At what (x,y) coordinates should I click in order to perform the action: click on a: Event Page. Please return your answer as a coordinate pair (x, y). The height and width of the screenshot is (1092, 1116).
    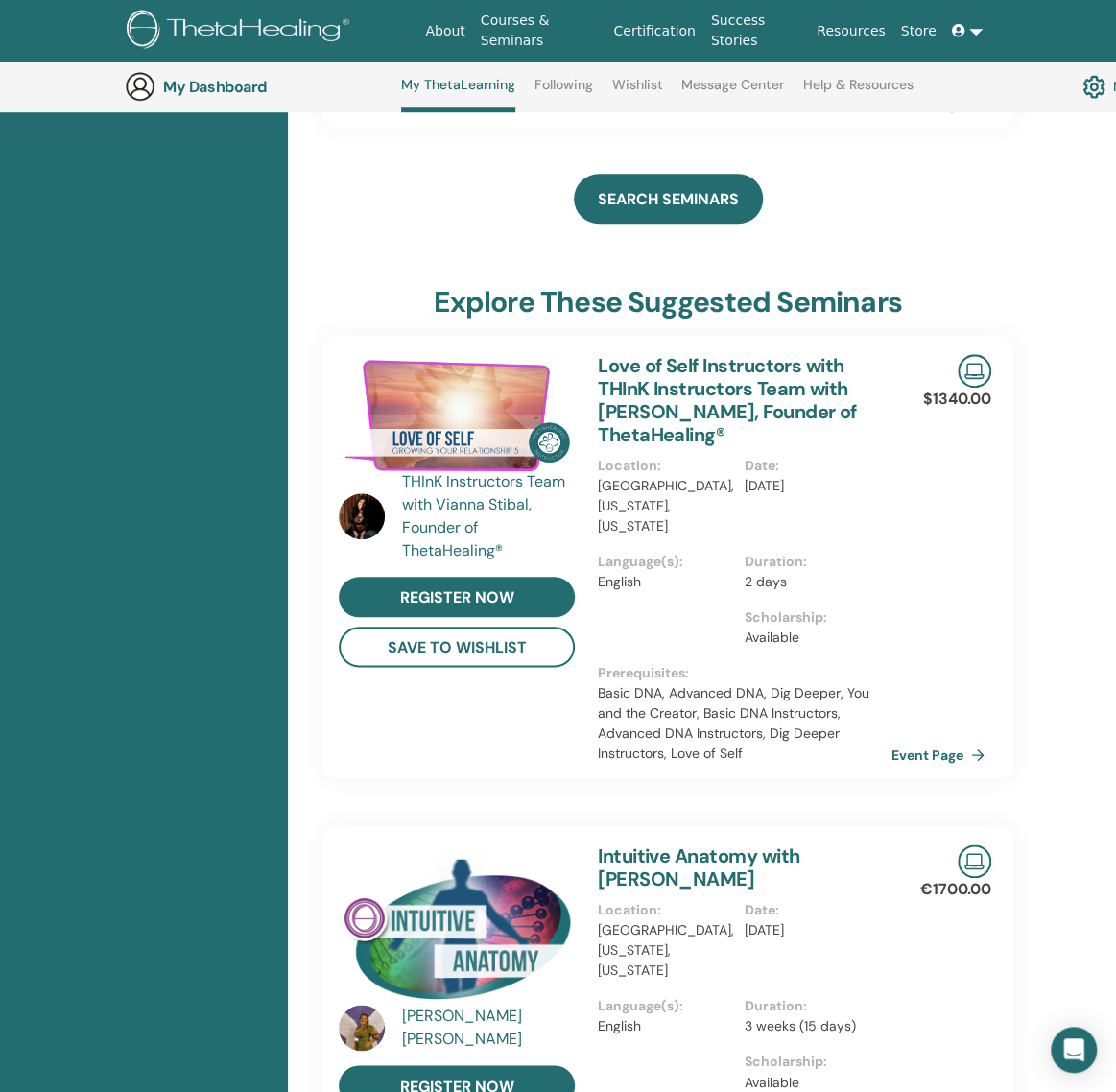
    Looking at the image, I should click on (941, 755).